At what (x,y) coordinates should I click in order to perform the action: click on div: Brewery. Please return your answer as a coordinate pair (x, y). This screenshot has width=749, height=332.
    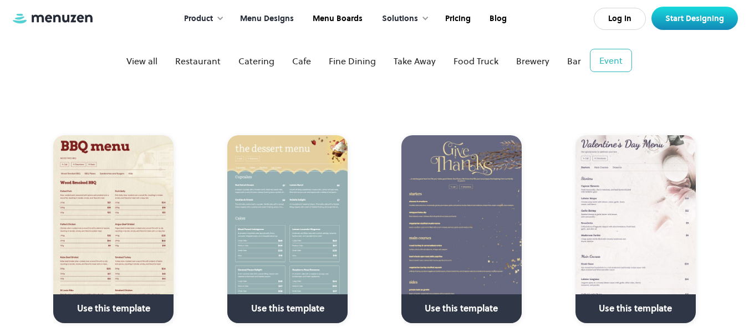
    Looking at the image, I should click on (533, 61).